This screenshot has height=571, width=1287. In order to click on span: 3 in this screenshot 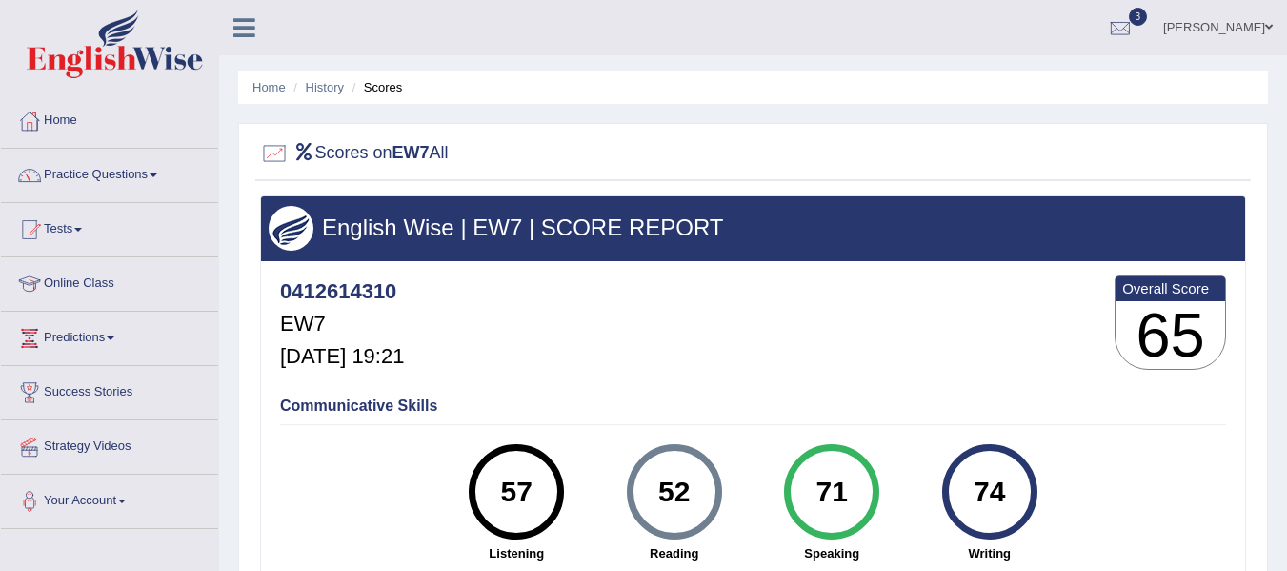, I will do `click(1139, 16)`.